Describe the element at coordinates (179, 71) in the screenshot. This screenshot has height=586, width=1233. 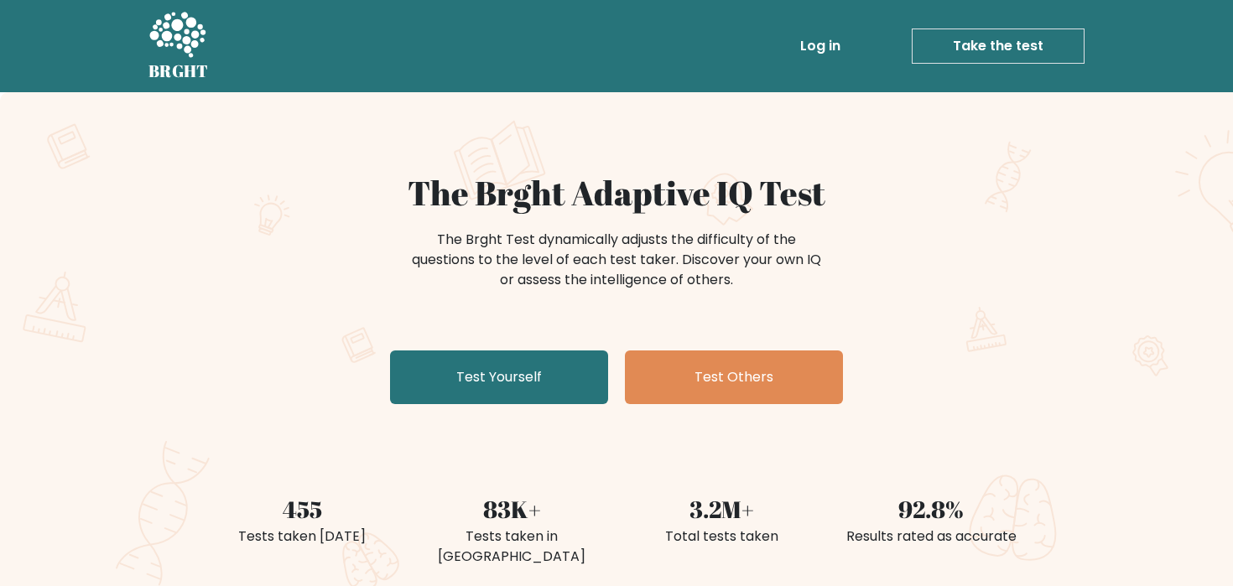
I see `h5: BRGHT` at that location.